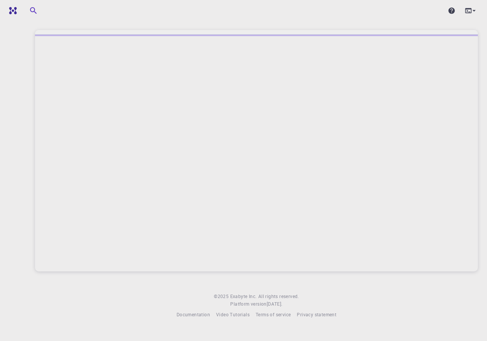 The image size is (487, 341). Describe the element at coordinates (233, 315) in the screenshot. I see `a: Video Tutorials` at that location.